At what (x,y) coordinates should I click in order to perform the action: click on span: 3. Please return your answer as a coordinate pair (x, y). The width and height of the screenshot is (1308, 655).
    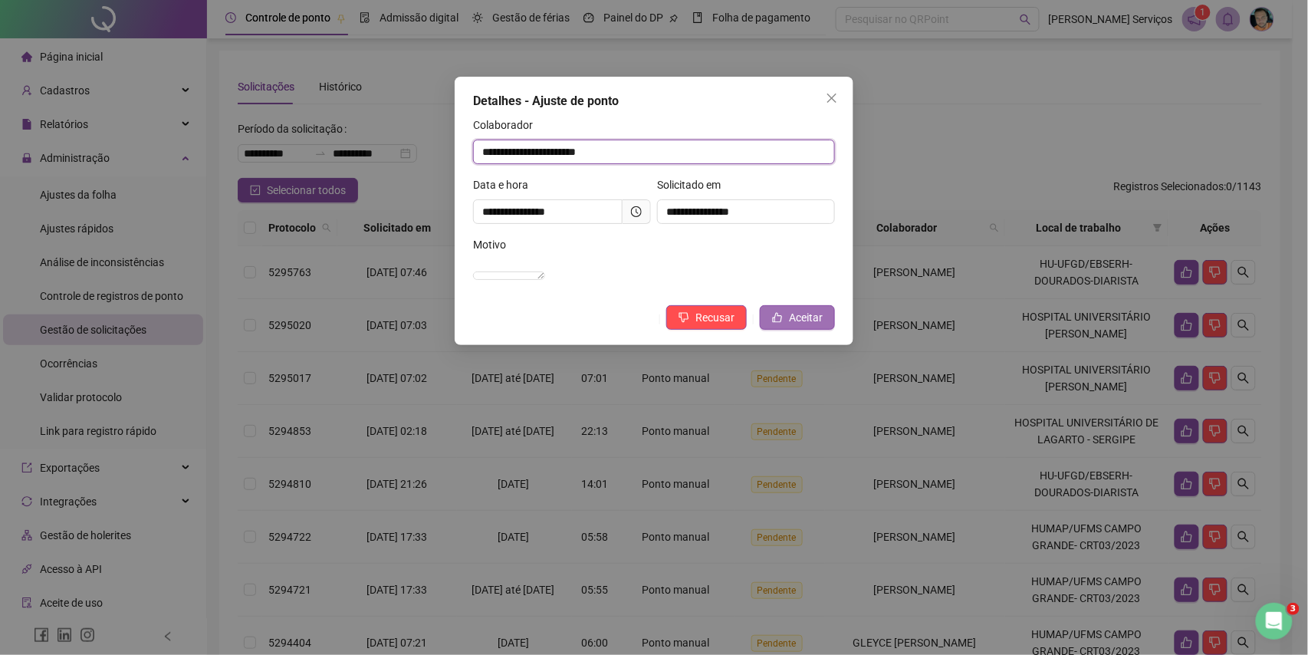
    Looking at the image, I should click on (1294, 609).